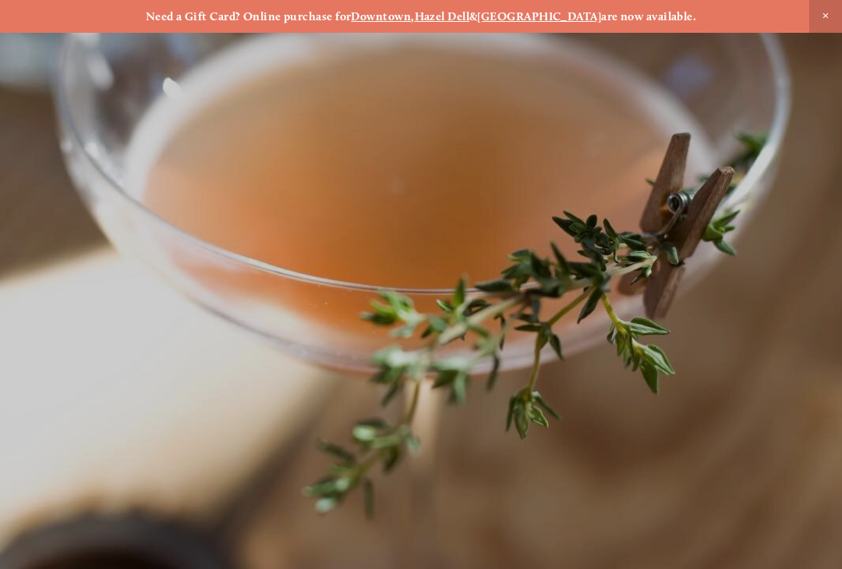 The width and height of the screenshot is (842, 569). What do you see at coordinates (381, 16) in the screenshot?
I see `strong: Downtown` at bounding box center [381, 16].